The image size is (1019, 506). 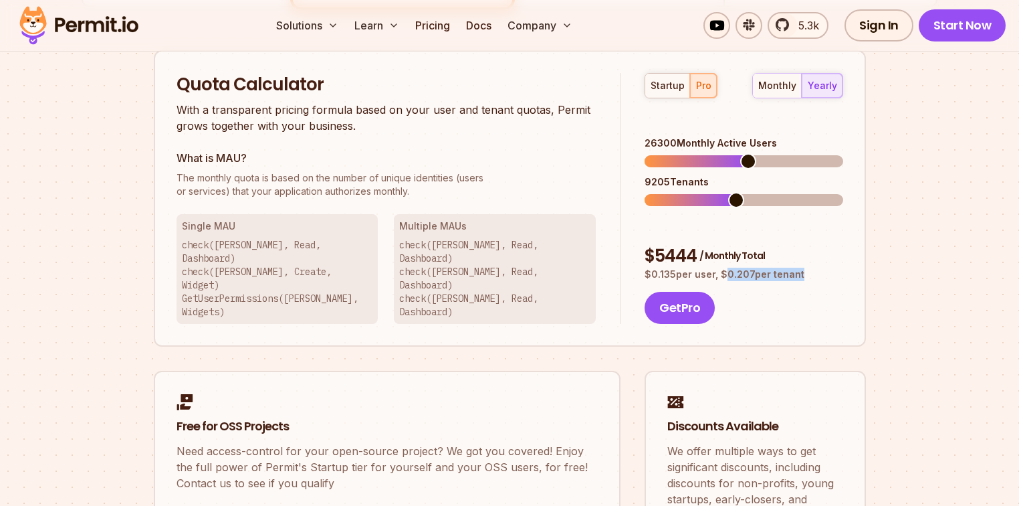 I want to click on button: GetPro, so click(x=680, y=308).